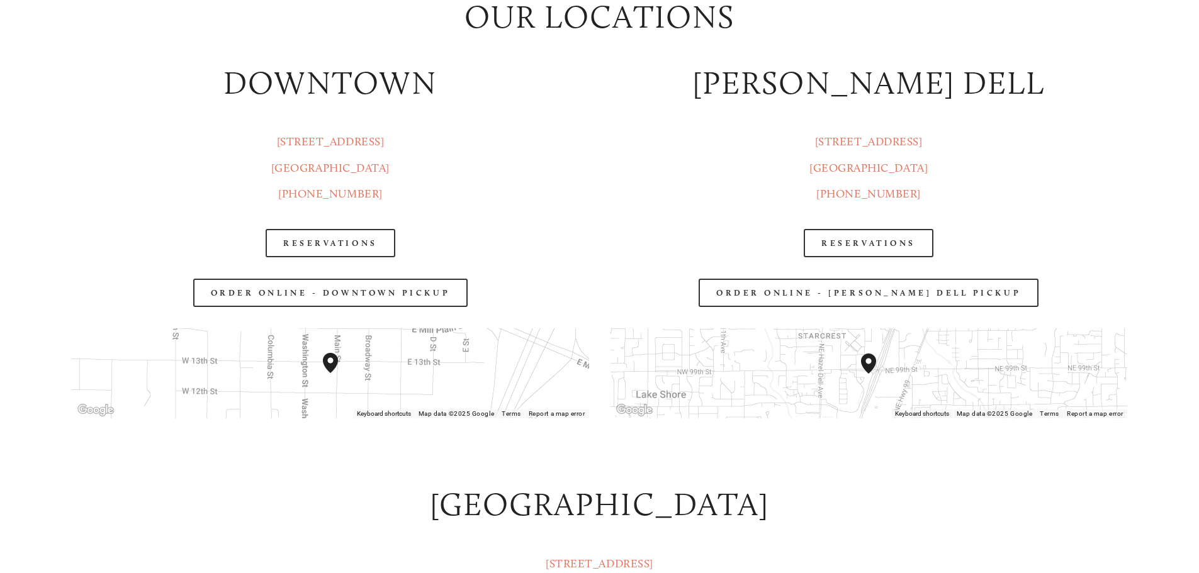 This screenshot has height=573, width=1199. What do you see at coordinates (876, 374) in the screenshot?
I see `div: Amaro's Table 816 Northeast 98th Circle Vancouver, WA, 98665, United States` at bounding box center [876, 374].